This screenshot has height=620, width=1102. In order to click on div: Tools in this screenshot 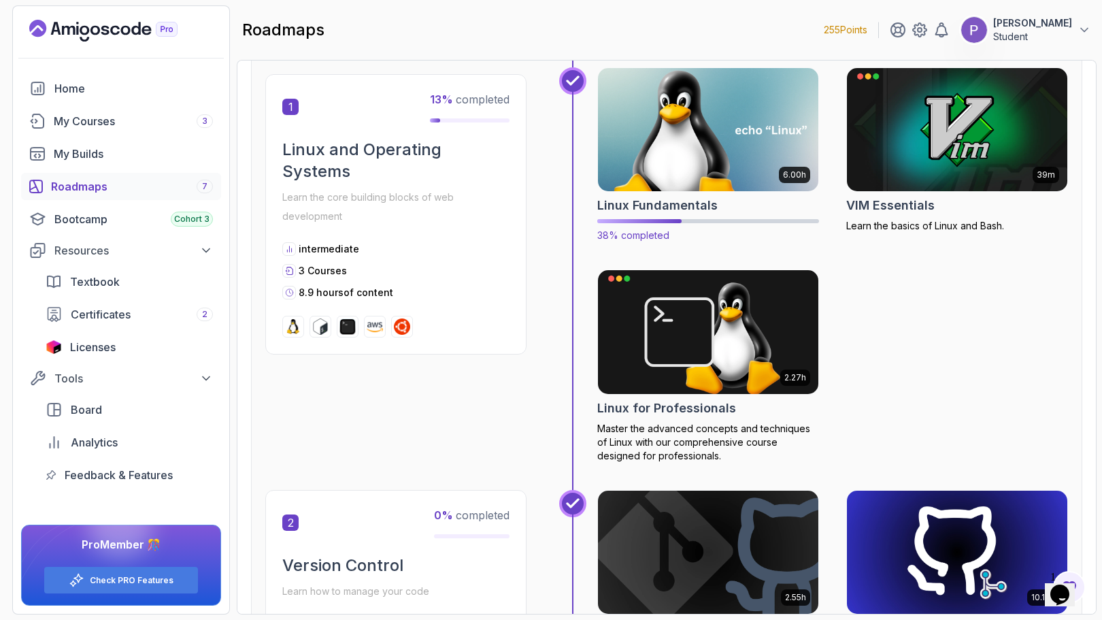, I will do `click(133, 378)`.